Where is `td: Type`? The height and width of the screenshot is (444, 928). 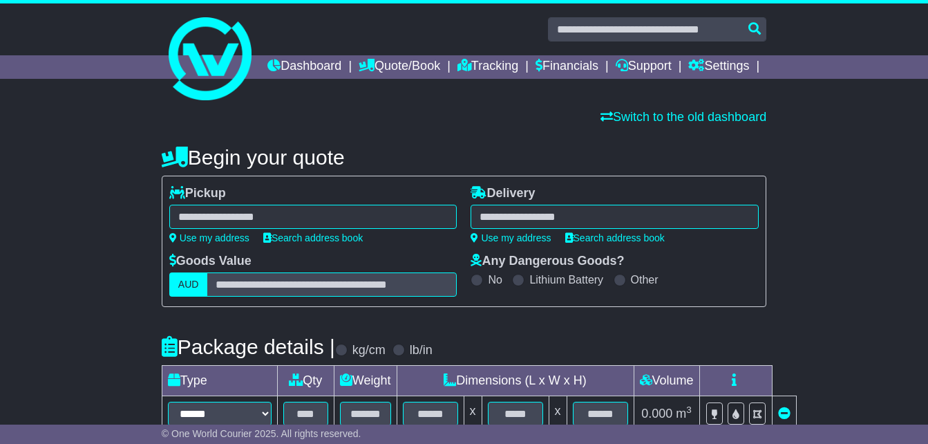
td: Type is located at coordinates (219, 381).